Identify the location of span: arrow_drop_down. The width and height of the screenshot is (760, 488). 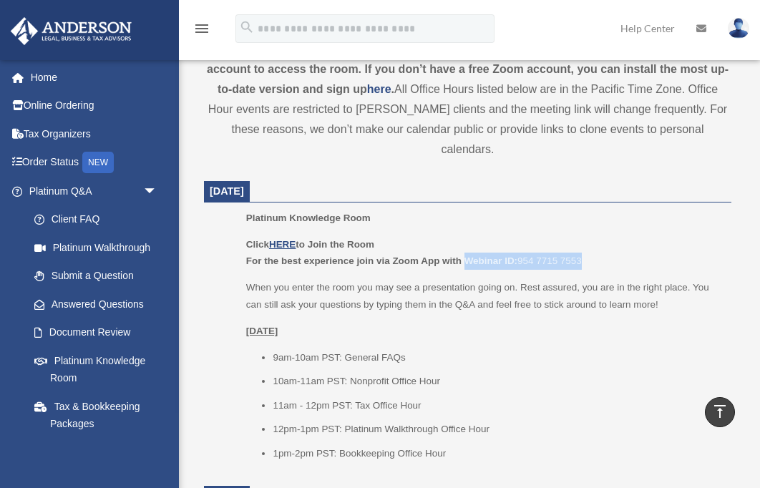
(158, 191).